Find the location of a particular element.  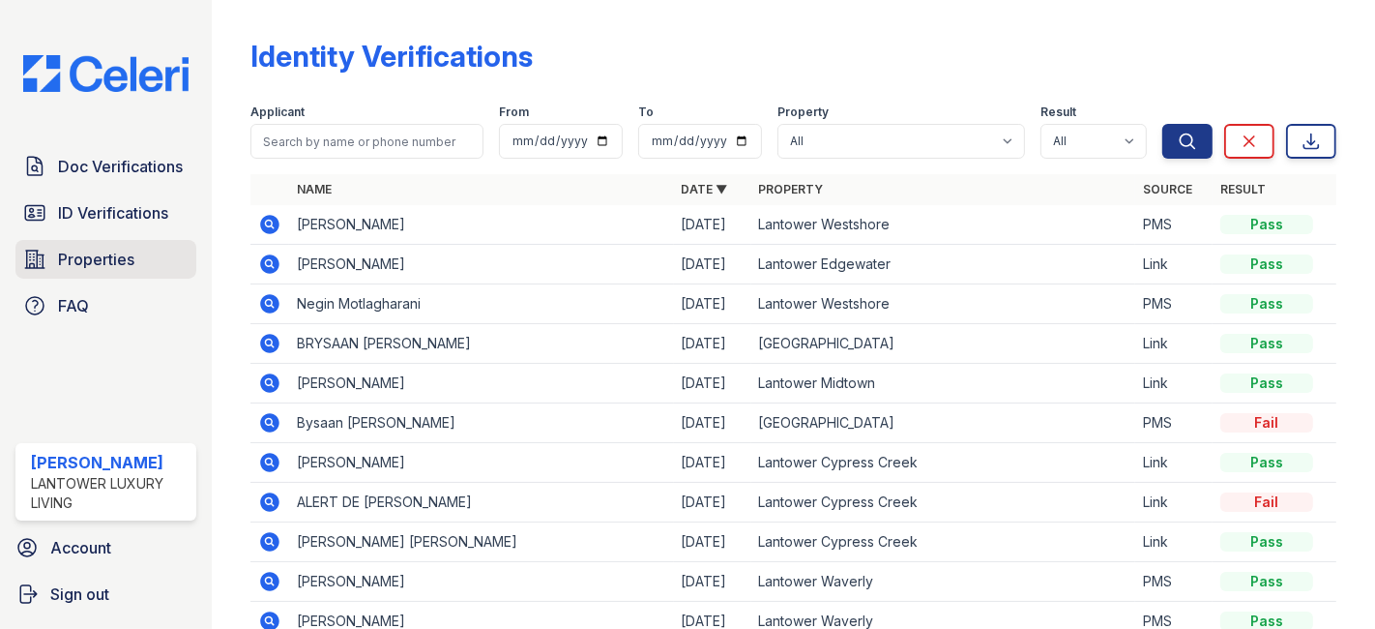

label: Result is located at coordinates (1058, 112).